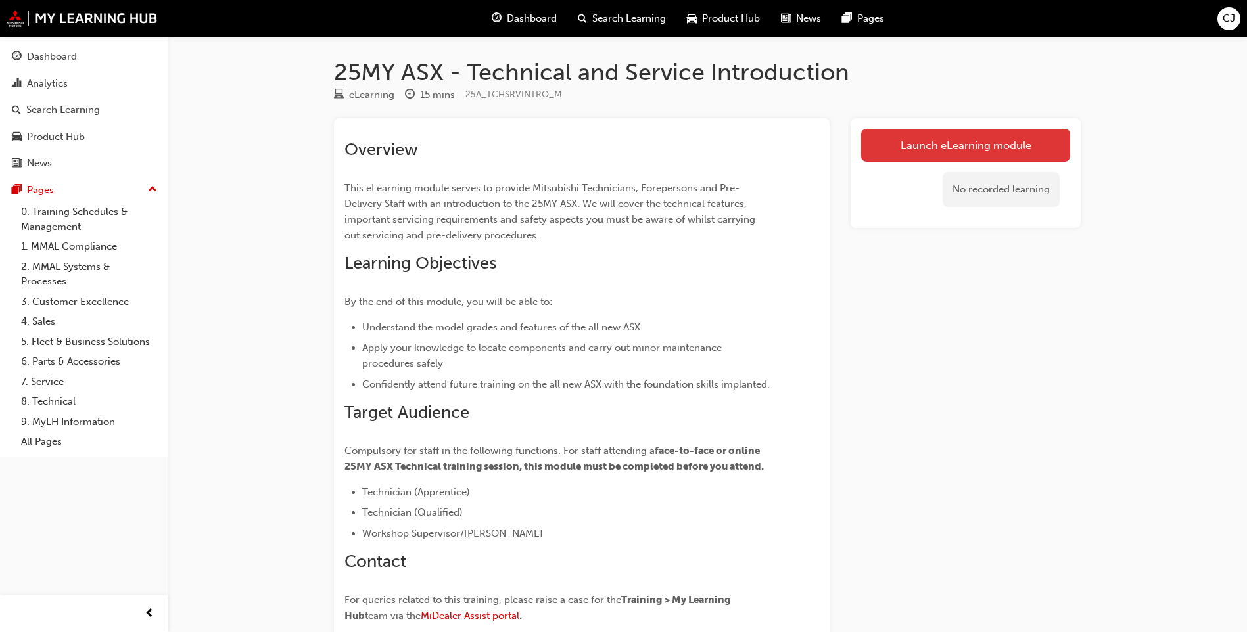 This screenshot has height=632, width=1247. Describe the element at coordinates (381, 149) in the screenshot. I see `span: Overview` at that location.